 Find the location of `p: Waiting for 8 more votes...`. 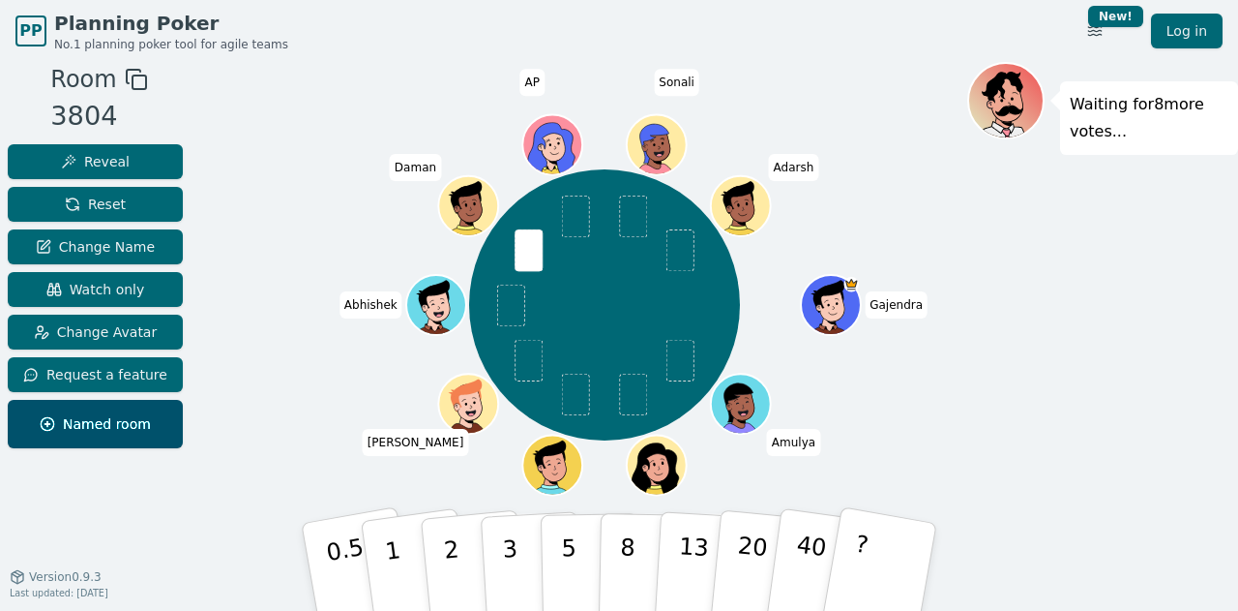

p: Waiting for 8 more votes... is located at coordinates (1149, 118).